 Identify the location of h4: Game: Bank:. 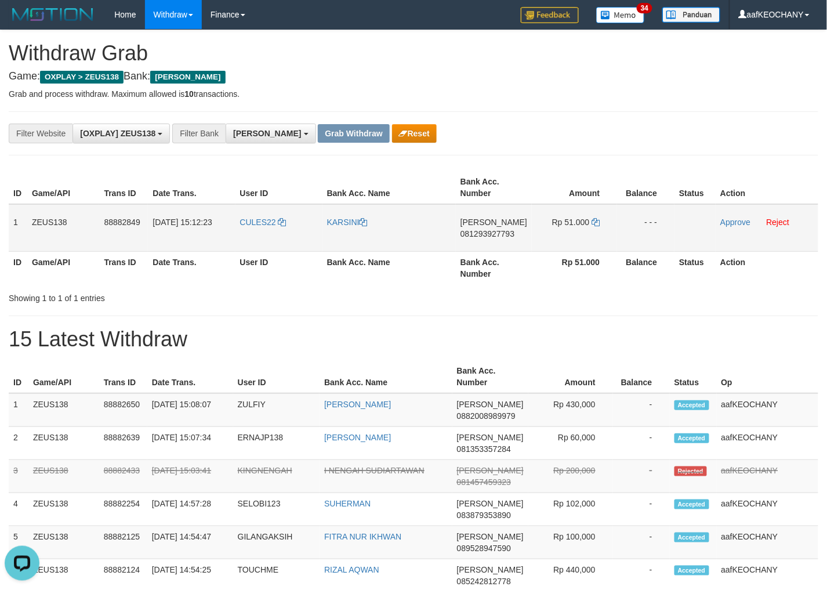
(414, 77).